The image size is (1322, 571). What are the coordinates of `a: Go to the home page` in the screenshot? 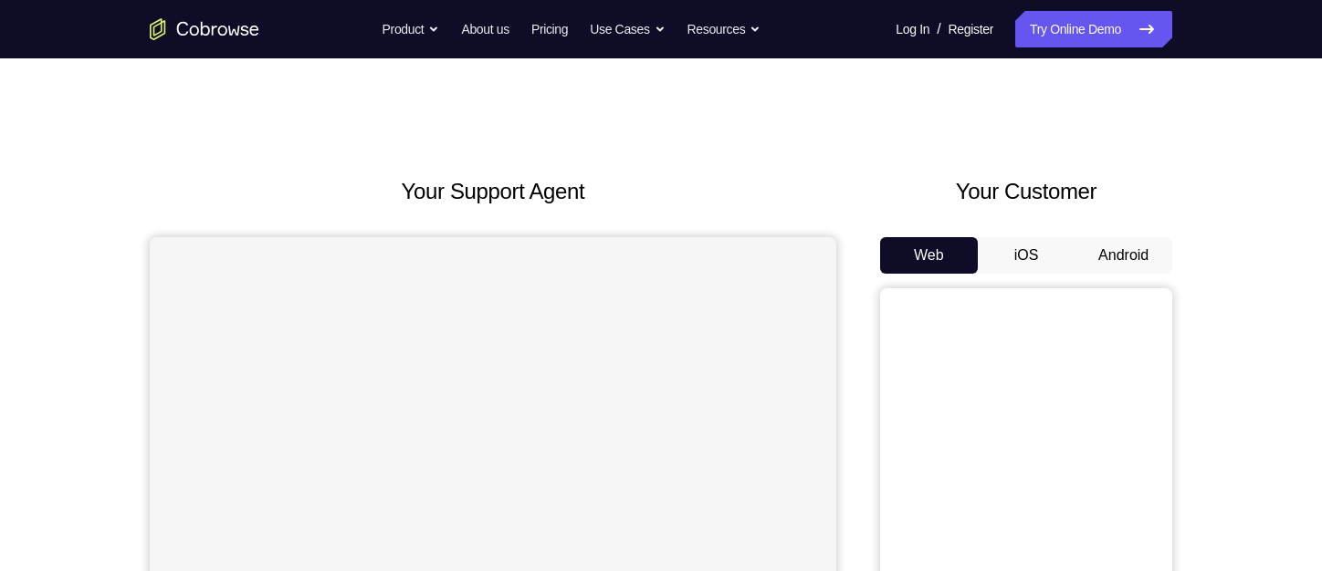 It's located at (204, 29).